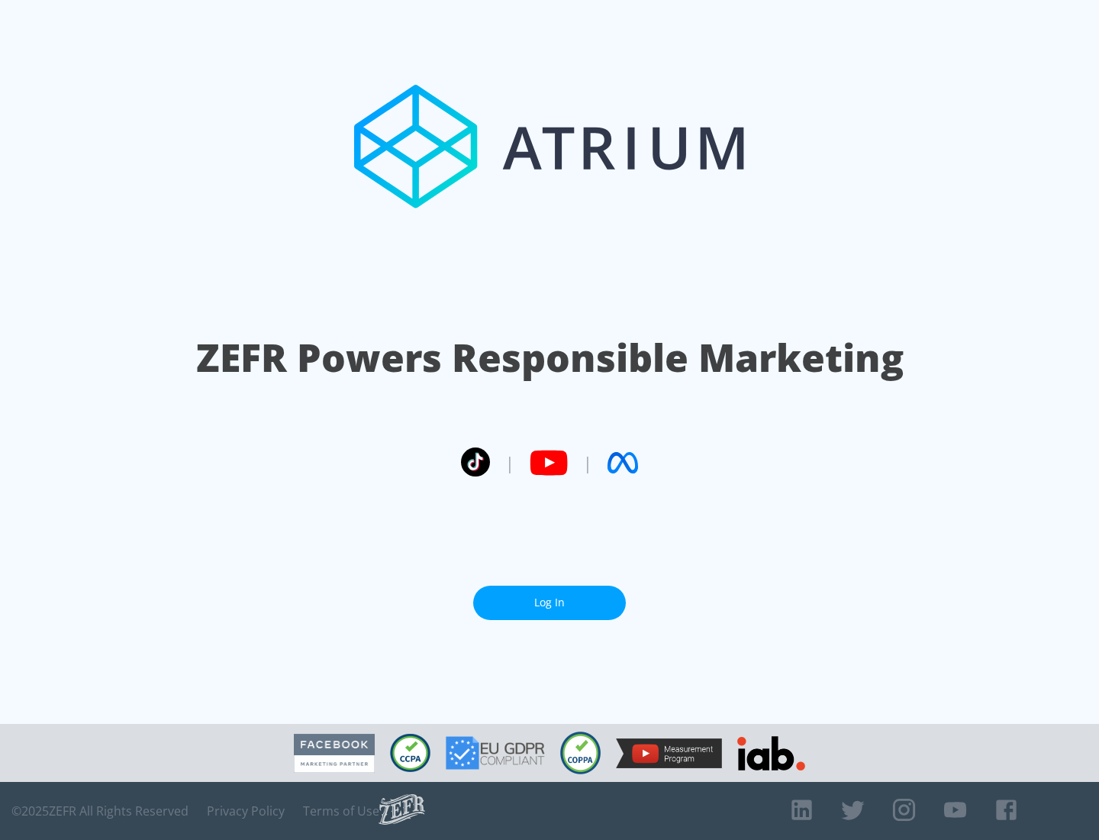 This screenshot has height=840, width=1099. I want to click on a: Terms of Use, so click(341, 811).